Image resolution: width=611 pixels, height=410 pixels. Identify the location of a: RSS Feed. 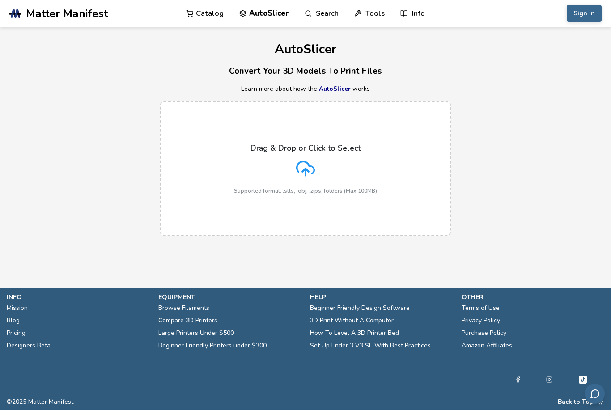
(602, 402).